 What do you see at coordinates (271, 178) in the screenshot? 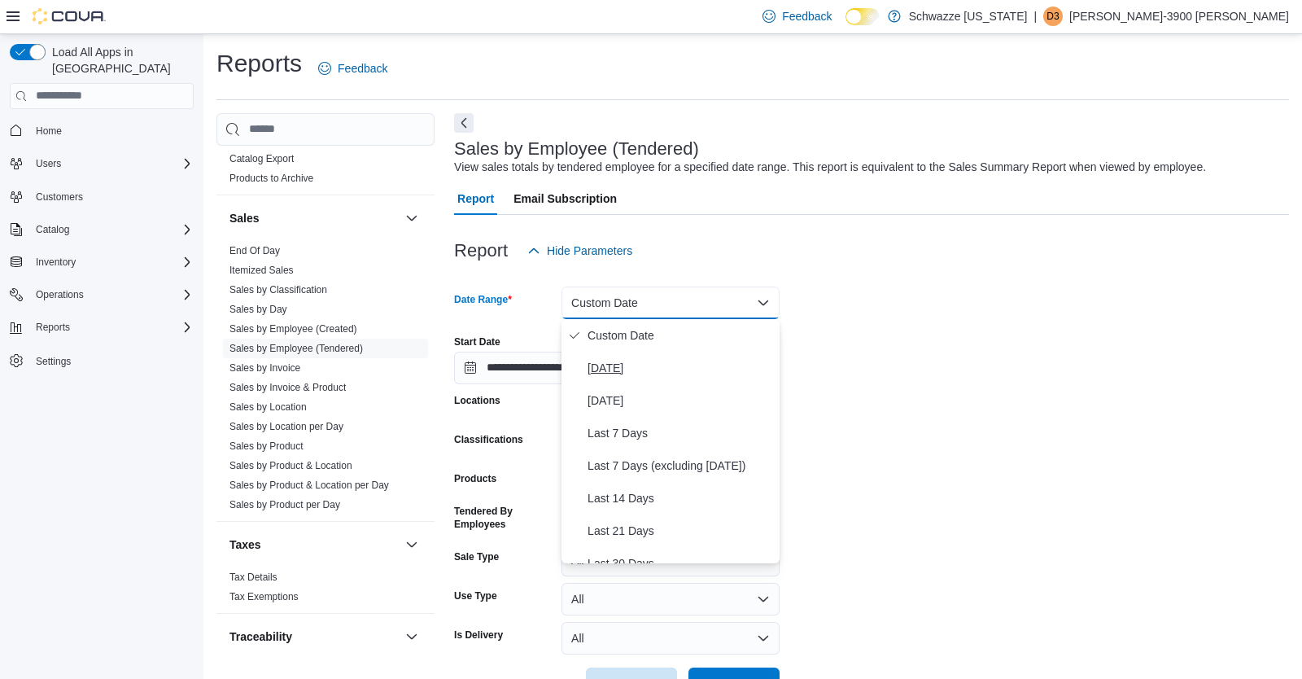
I see `a: Products to Archive` at bounding box center [271, 178].